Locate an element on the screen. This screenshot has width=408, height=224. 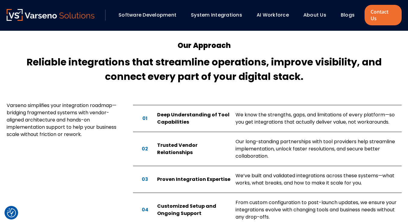
a: About Us is located at coordinates (315, 15).